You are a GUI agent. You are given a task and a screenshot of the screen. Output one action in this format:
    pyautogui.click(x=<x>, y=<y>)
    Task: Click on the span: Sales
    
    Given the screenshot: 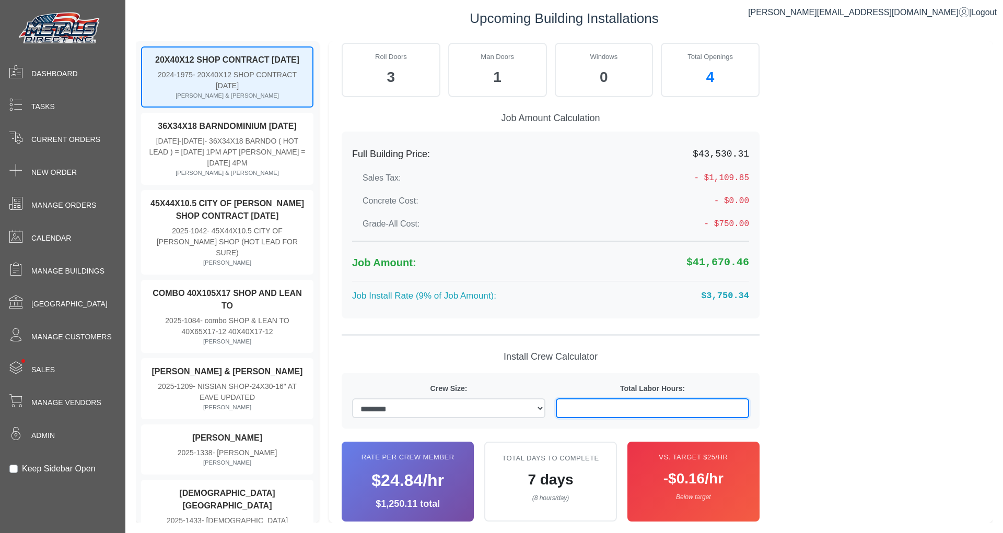 What is the action you would take?
    pyautogui.click(x=43, y=370)
    